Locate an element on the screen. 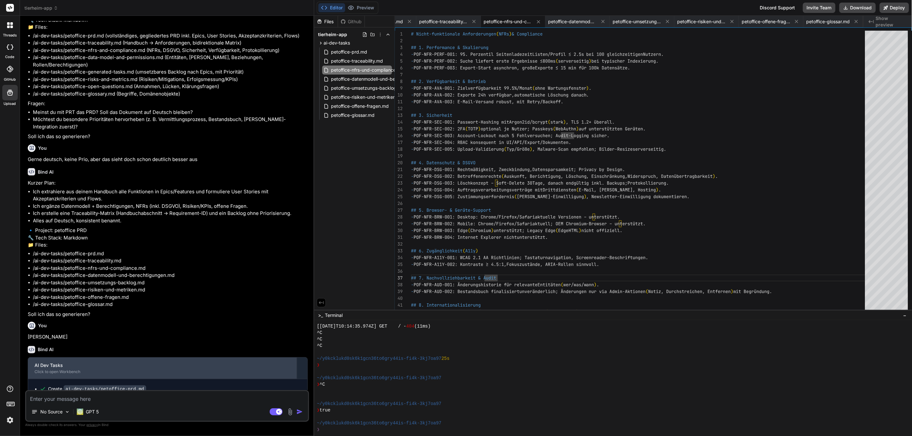  span: Argon2id/bcrypt is located at coordinates (528, 122).